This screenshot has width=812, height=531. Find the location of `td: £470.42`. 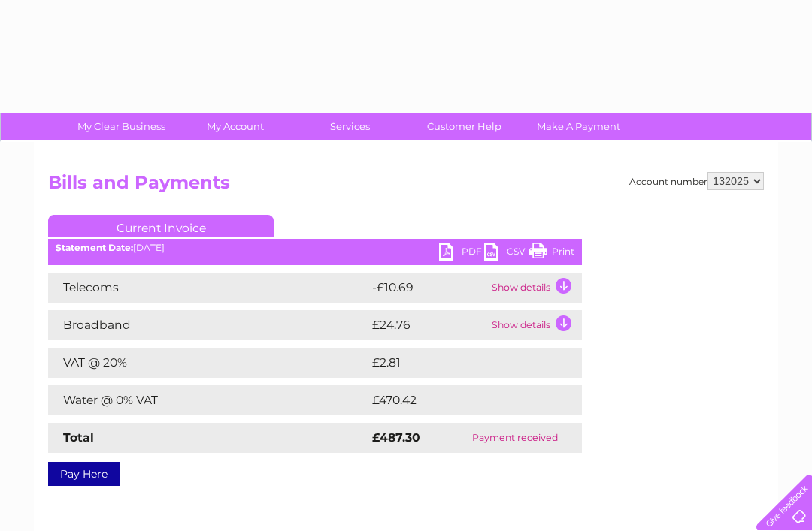

td: £470.42 is located at coordinates (461, 401).